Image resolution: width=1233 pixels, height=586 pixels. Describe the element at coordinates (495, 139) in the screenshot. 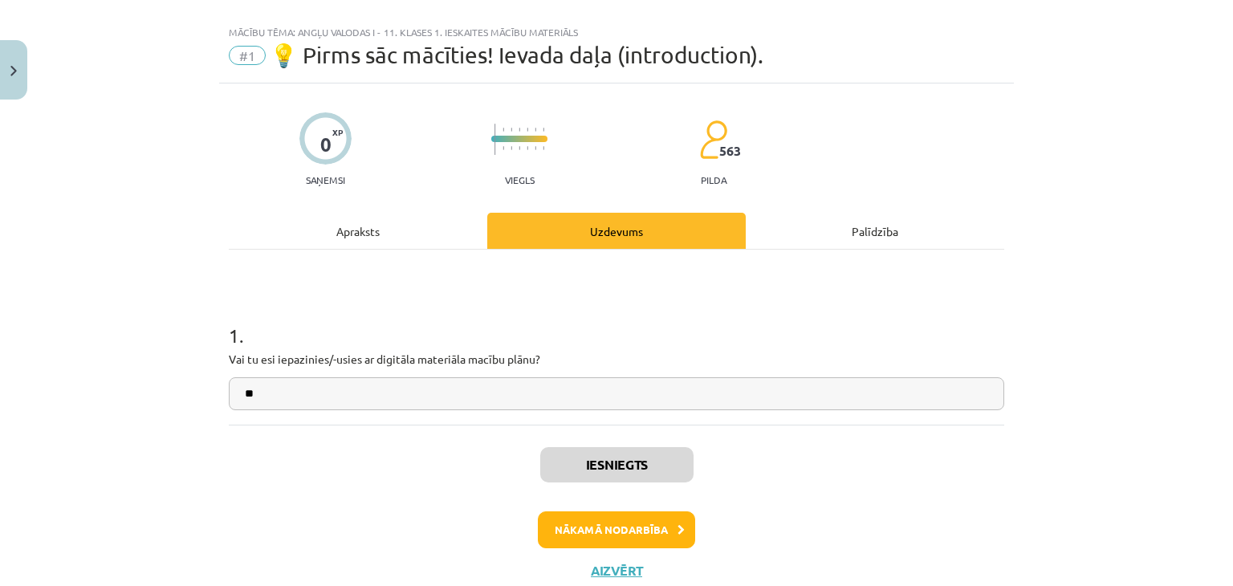

I see `img: icon-long-line-d9ea69661e0d244f92f715978eff75569469978d946b2353a9bb055b3ed8787d.svg` at that location.